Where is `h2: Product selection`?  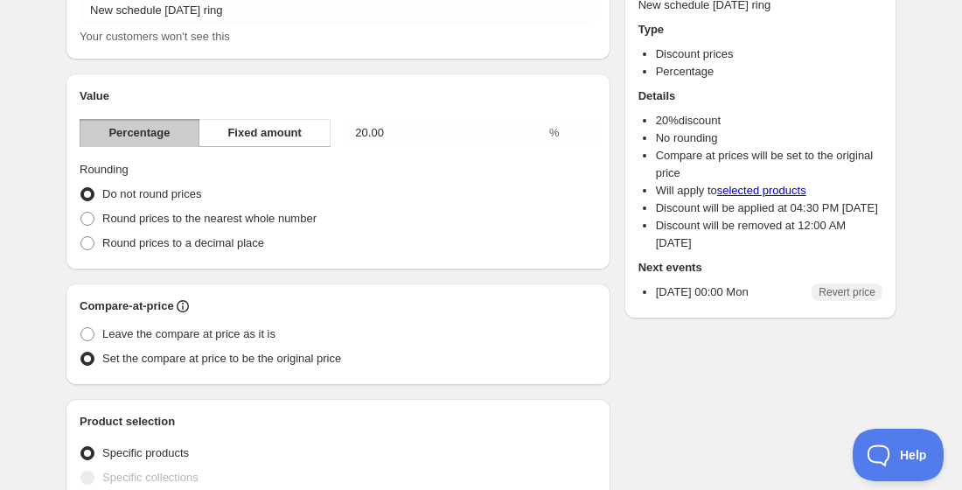
h2: Product selection is located at coordinates (338, 422).